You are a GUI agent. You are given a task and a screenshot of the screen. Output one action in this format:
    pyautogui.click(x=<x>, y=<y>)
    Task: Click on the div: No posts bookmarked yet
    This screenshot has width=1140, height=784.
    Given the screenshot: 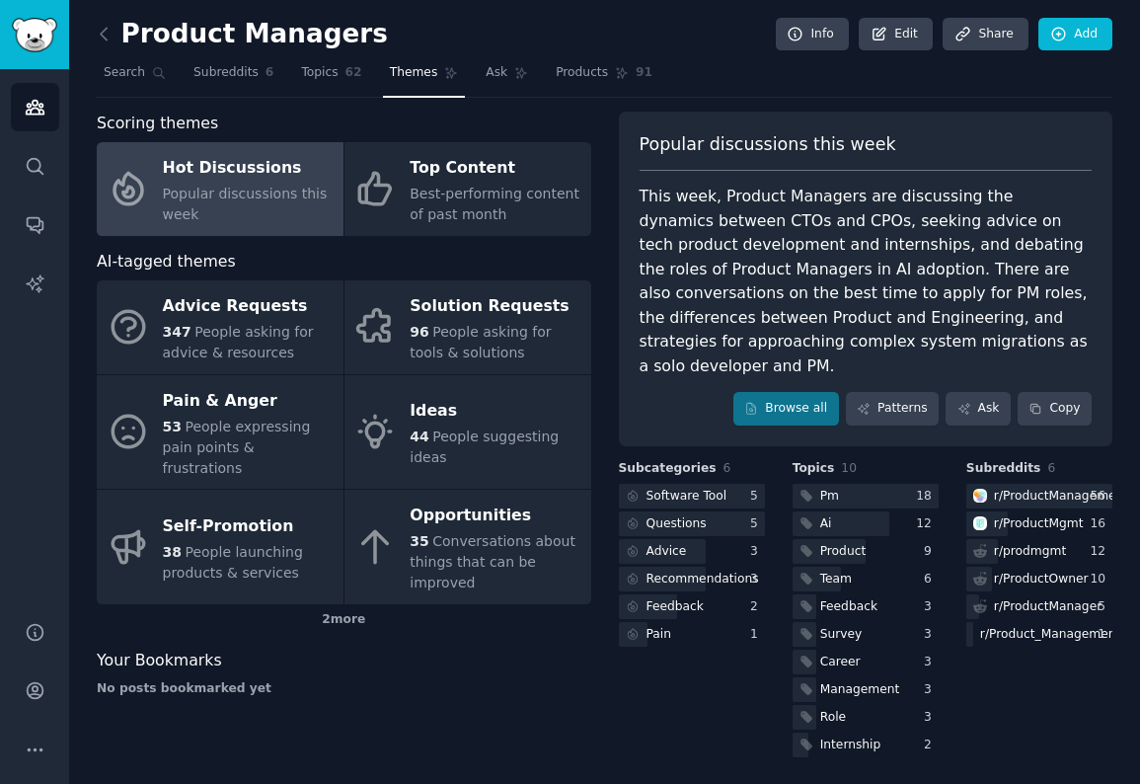 What is the action you would take?
    pyautogui.click(x=343, y=689)
    